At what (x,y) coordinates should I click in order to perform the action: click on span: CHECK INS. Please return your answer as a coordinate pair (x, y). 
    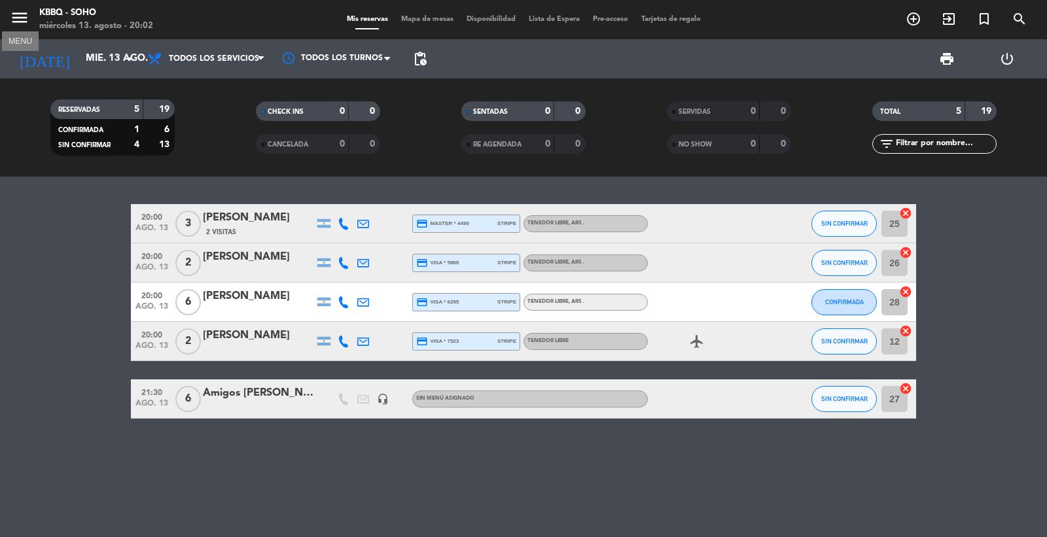
    Looking at the image, I should click on (285, 112).